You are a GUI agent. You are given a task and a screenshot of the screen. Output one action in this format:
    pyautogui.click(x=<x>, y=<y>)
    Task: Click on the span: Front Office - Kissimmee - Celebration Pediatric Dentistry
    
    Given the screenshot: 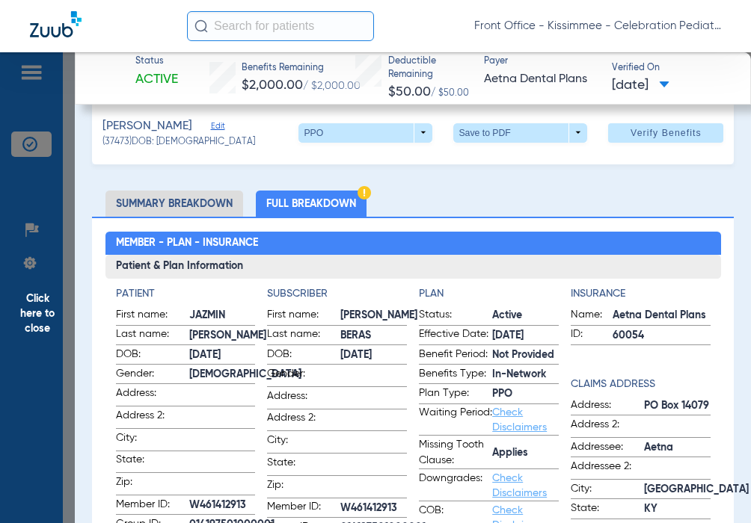 What is the action you would take?
    pyautogui.click(x=597, y=26)
    